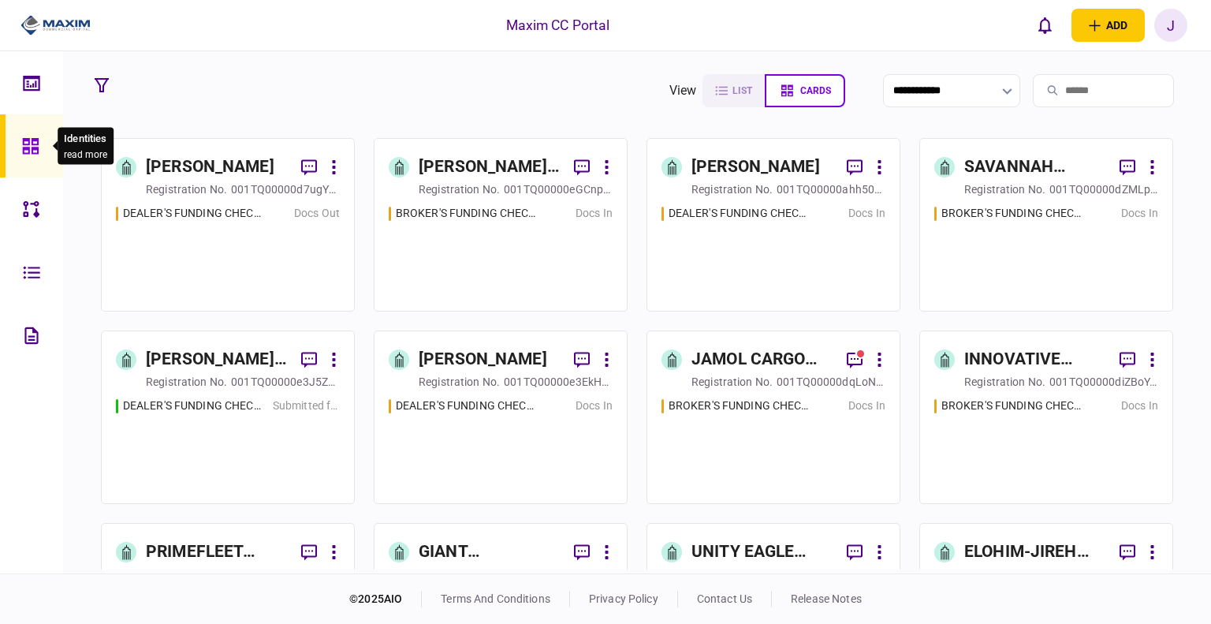  I want to click on button: list, so click(733, 91).